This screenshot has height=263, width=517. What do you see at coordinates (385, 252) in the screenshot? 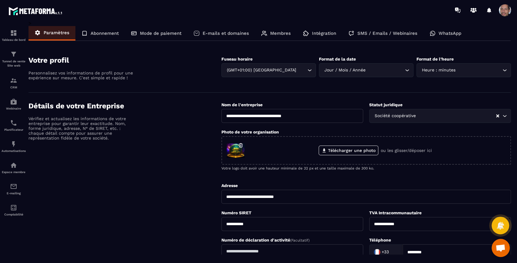
I see `span: +33` at bounding box center [385, 252].